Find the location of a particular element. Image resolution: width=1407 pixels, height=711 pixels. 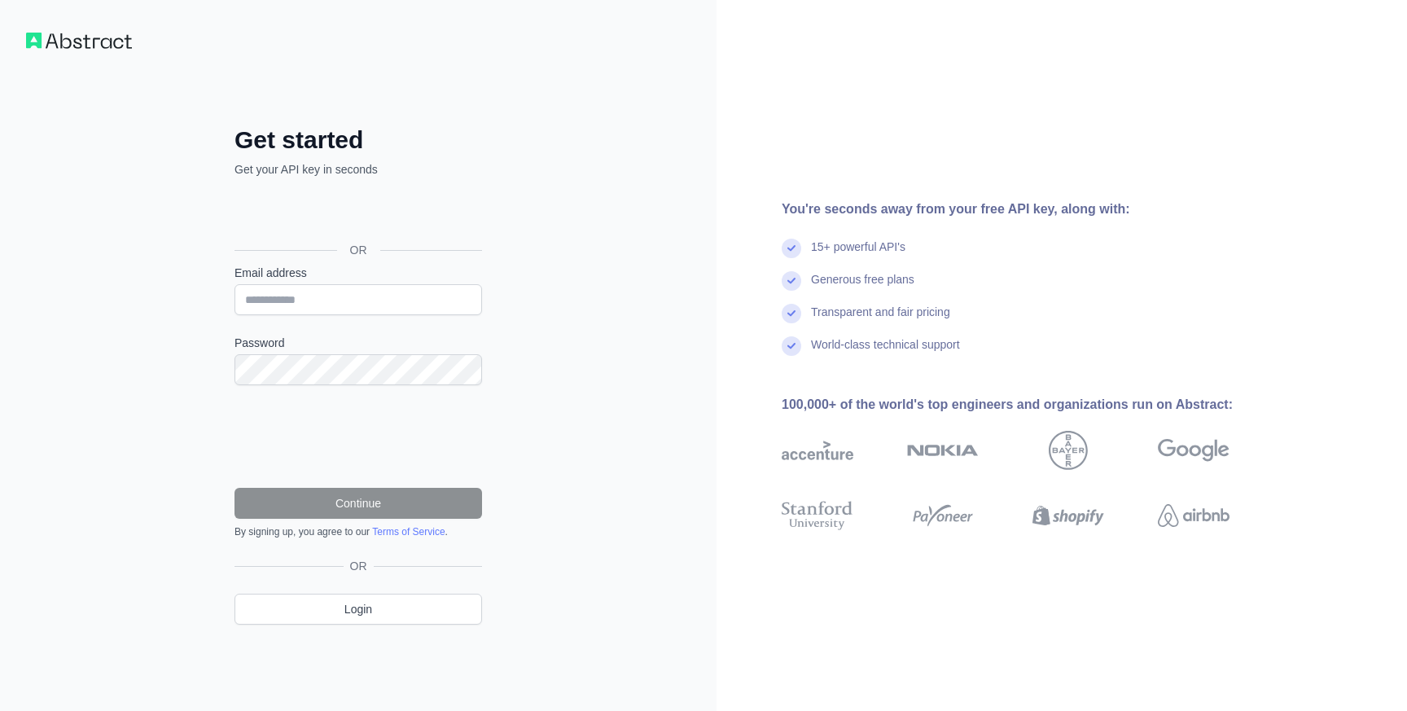

div: 15+ powerful API's is located at coordinates (858, 255).